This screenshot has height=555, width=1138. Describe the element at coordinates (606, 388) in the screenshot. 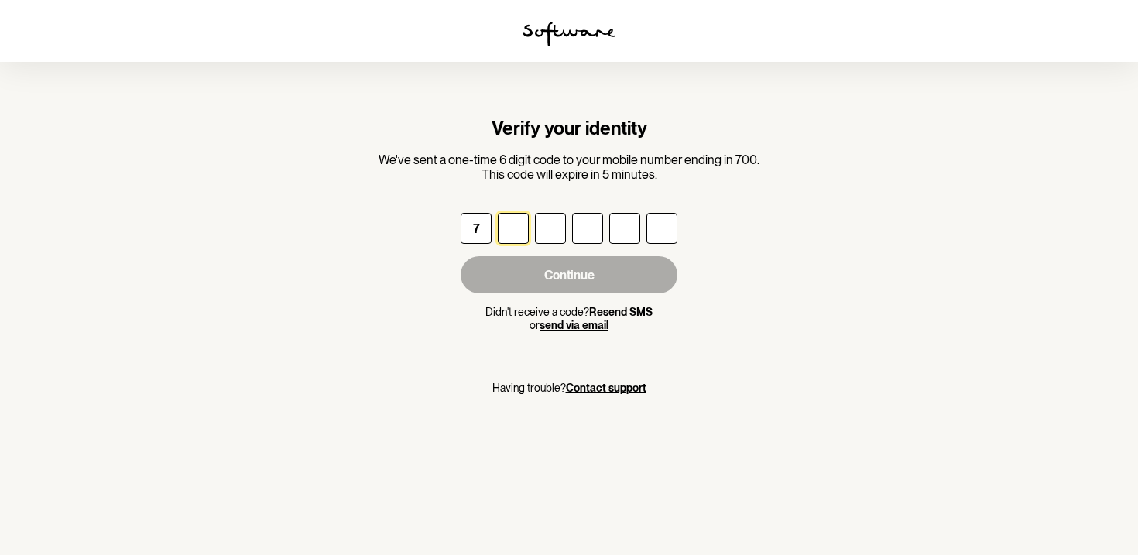

I see `a: Contact support` at that location.